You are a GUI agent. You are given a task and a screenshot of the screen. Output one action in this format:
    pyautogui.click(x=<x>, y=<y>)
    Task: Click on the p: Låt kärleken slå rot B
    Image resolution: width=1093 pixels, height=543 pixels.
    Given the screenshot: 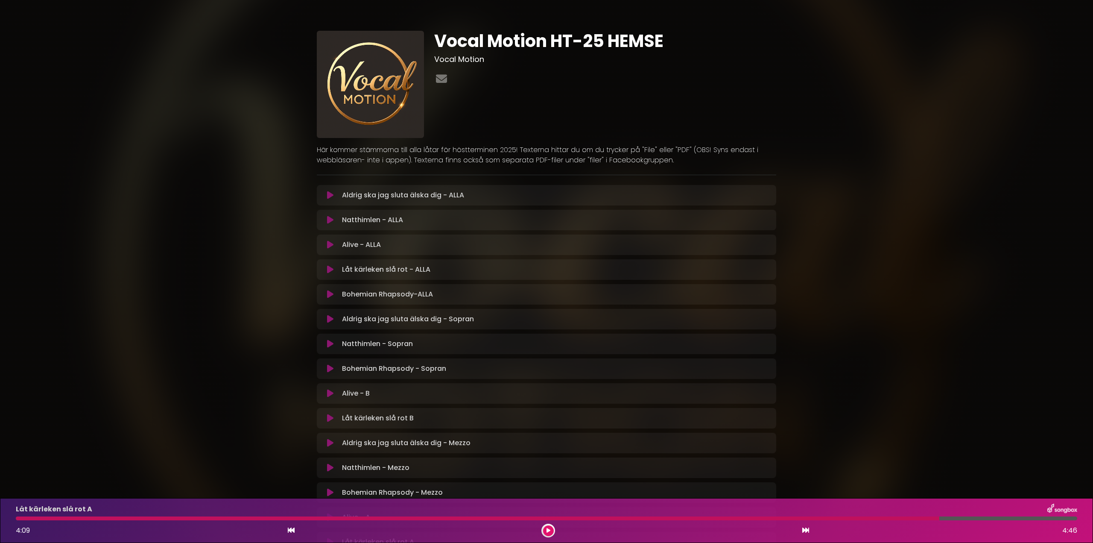 What is the action you would take?
    pyautogui.click(x=378, y=418)
    